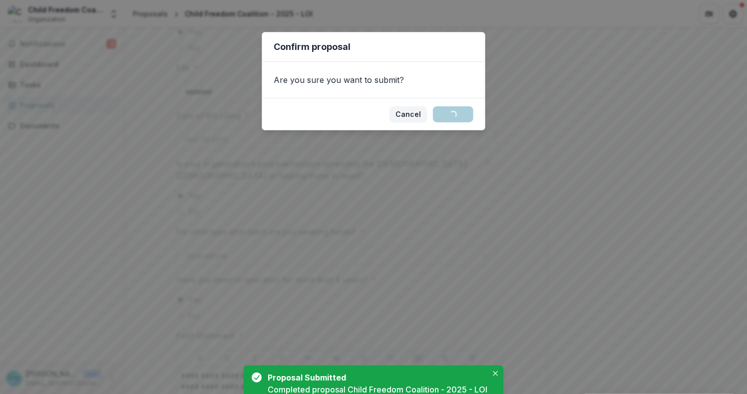  Describe the element at coordinates (373, 47) in the screenshot. I see `header: Confirm proposal` at that location.